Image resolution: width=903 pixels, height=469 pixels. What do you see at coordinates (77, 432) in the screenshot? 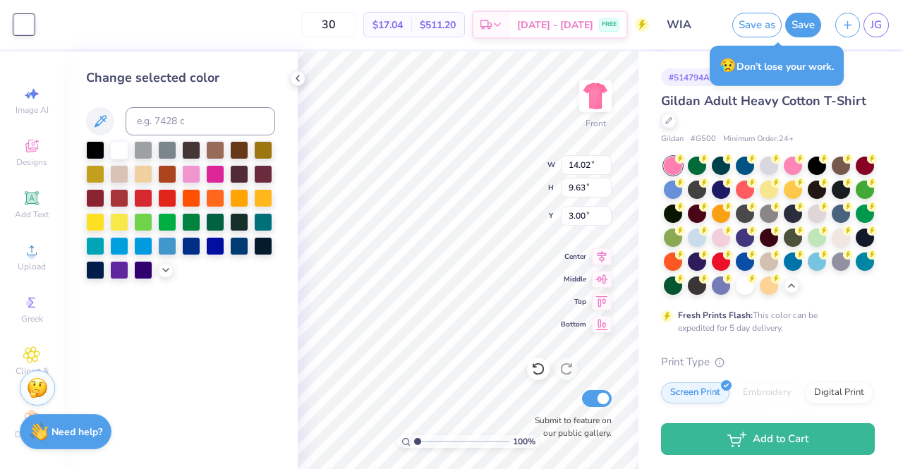
I see `strong: Need help?` at bounding box center [77, 432].